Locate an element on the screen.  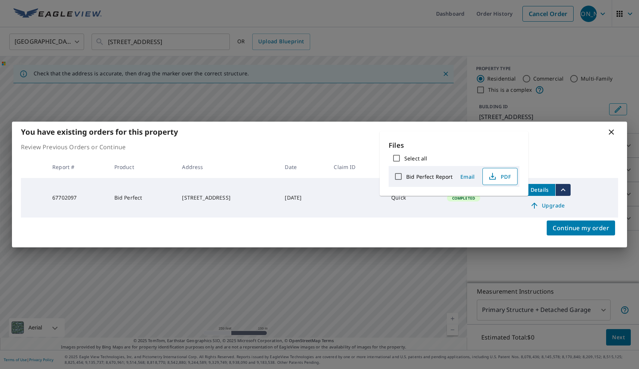
button: Email is located at coordinates (467, 177).